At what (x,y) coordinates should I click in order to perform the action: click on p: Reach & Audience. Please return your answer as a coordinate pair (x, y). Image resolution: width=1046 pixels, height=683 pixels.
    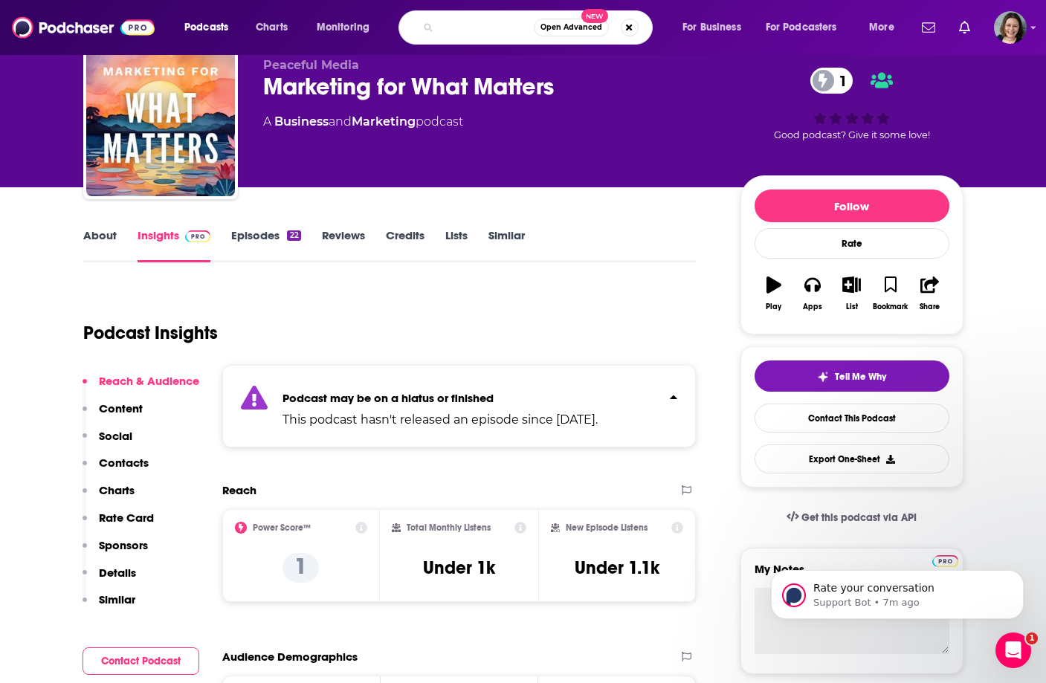
    Looking at the image, I should click on (149, 381).